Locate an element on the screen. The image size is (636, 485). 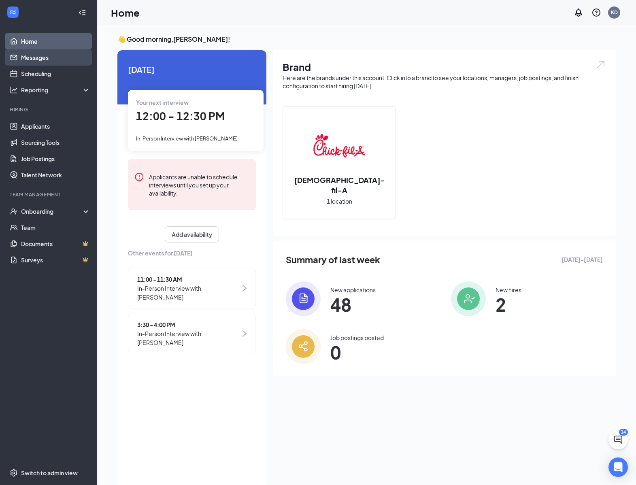
div: Team Management is located at coordinates (49, 194).